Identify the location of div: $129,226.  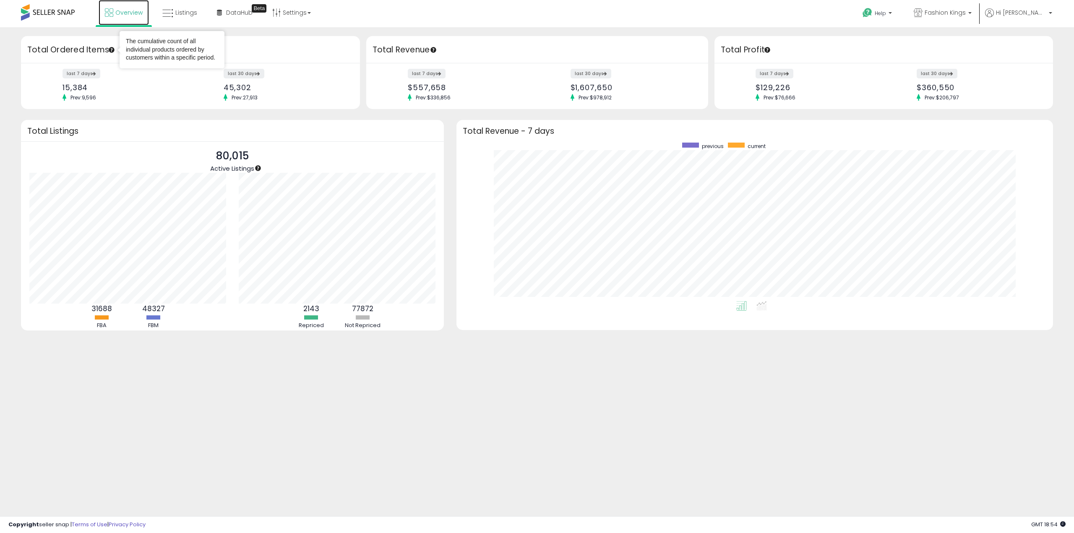
(817, 87).